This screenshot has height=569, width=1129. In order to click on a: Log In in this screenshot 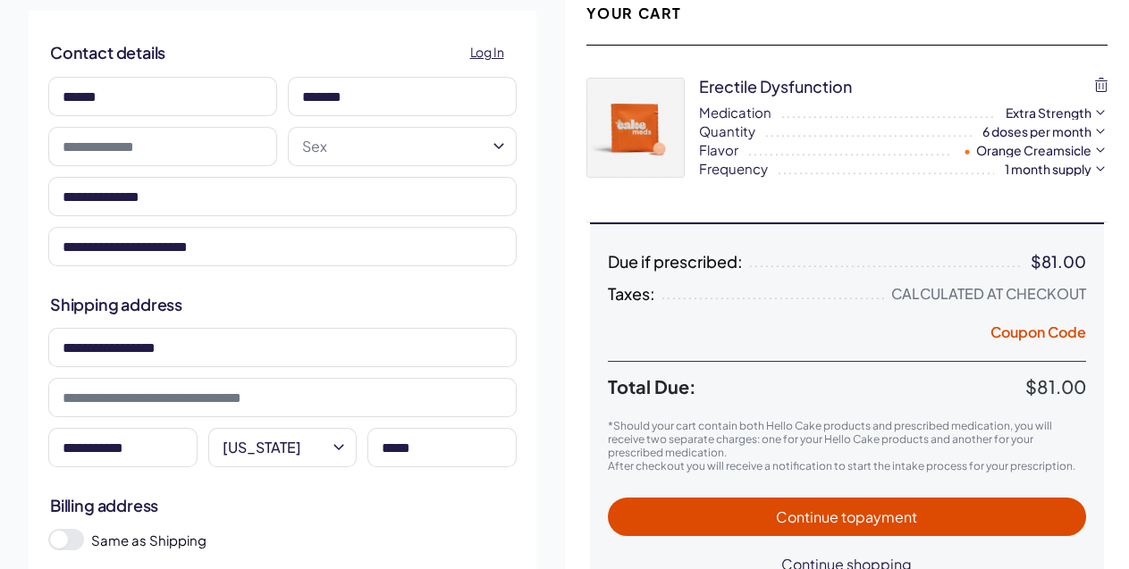, I will do `click(487, 52)`.